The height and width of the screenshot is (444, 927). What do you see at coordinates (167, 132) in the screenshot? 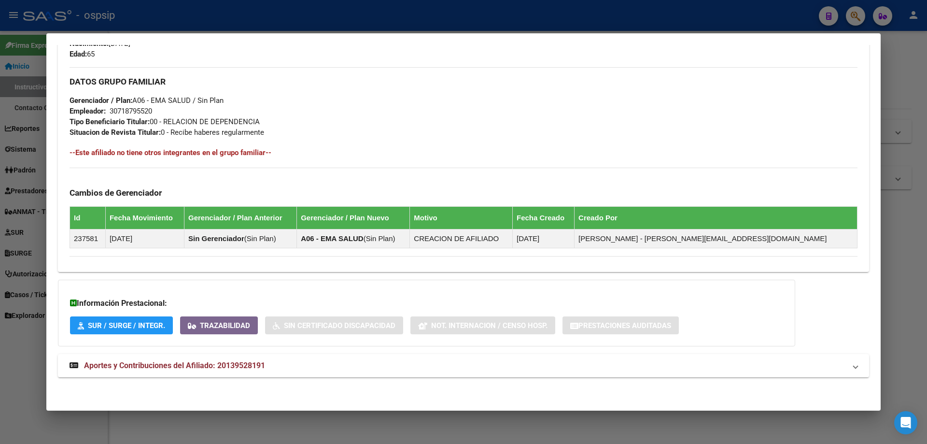
I see `span: 0 - Recibe haberes regularmente` at bounding box center [167, 132].